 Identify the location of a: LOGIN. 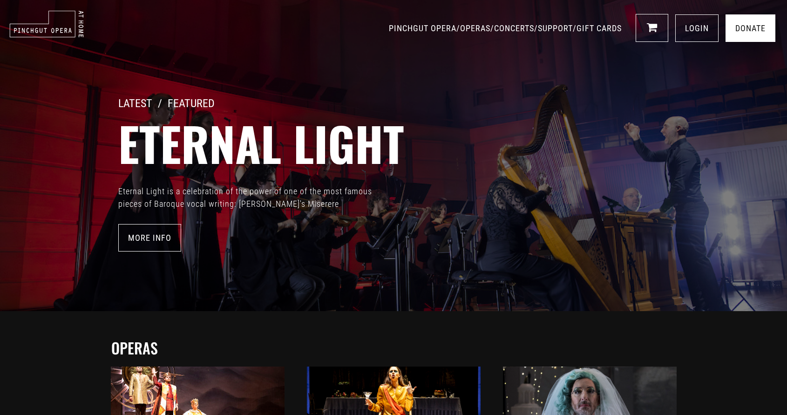
(696, 28).